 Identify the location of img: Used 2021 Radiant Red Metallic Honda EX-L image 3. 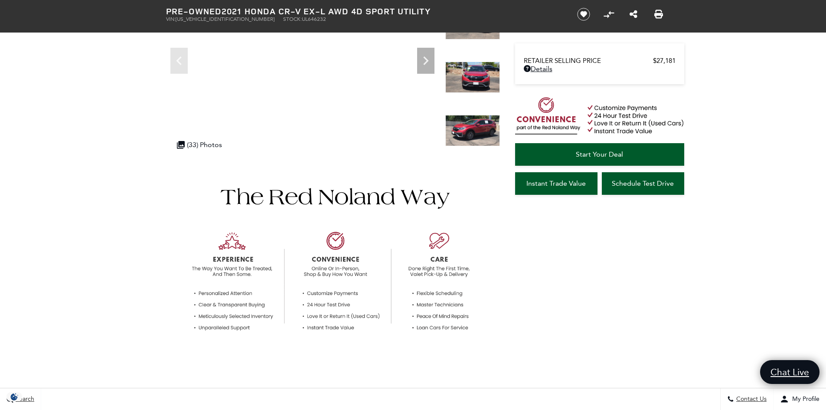
(472, 77).